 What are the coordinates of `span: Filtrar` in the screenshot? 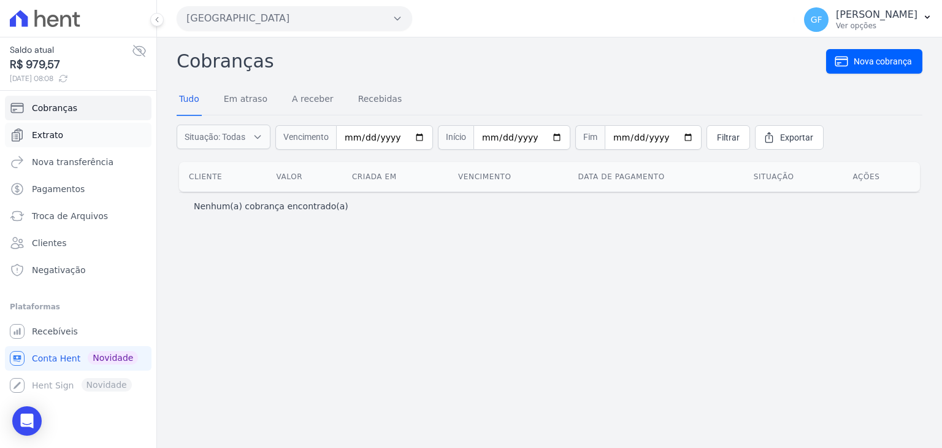 It's located at (728, 137).